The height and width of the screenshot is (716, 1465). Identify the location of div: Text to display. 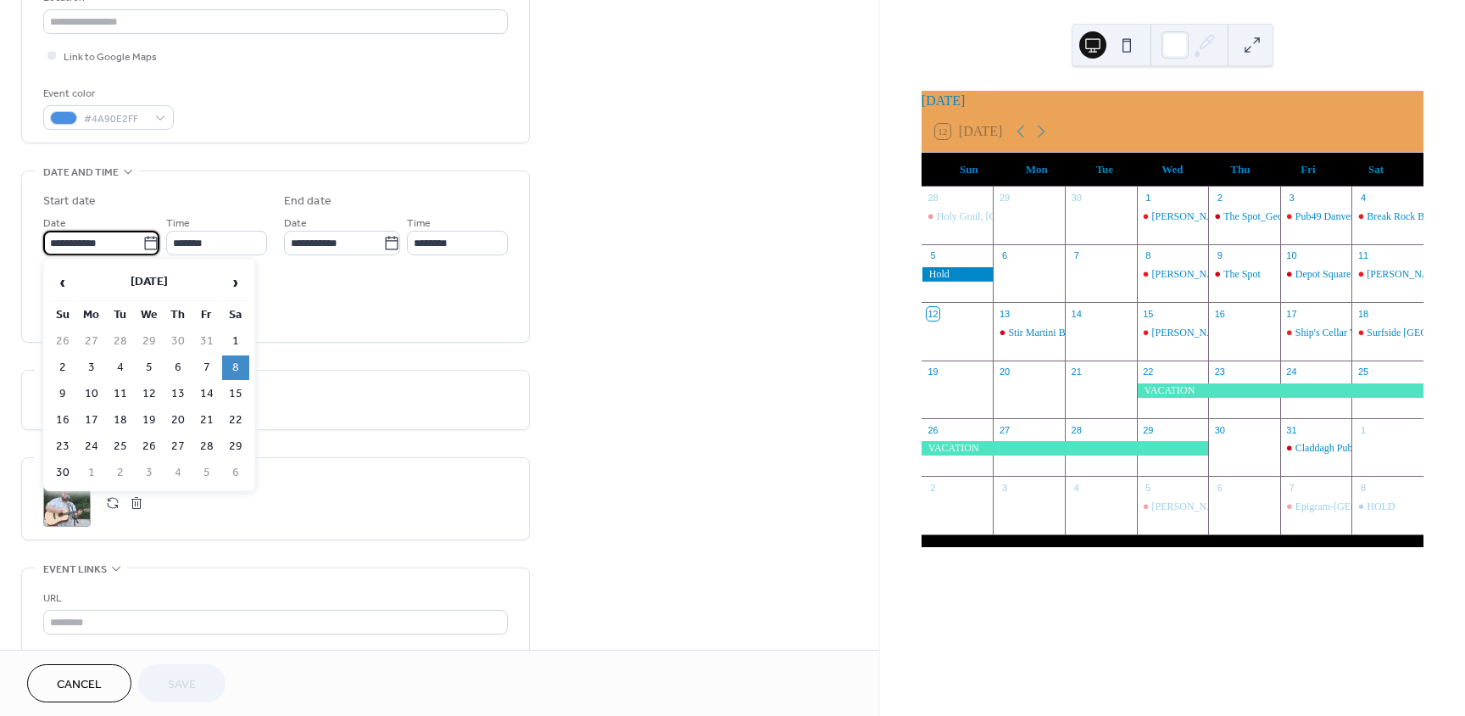
(274, 655).